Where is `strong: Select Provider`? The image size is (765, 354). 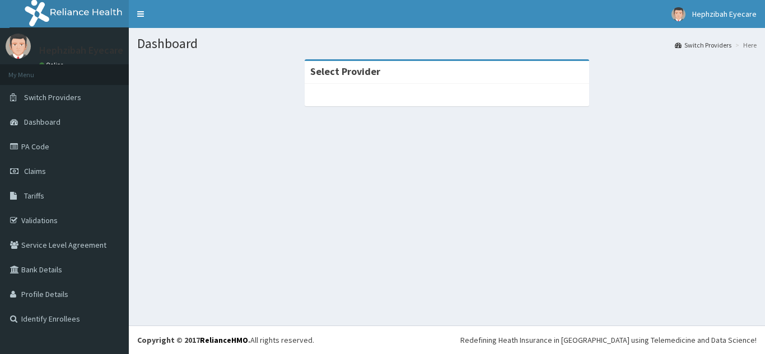
strong: Select Provider is located at coordinates (345, 71).